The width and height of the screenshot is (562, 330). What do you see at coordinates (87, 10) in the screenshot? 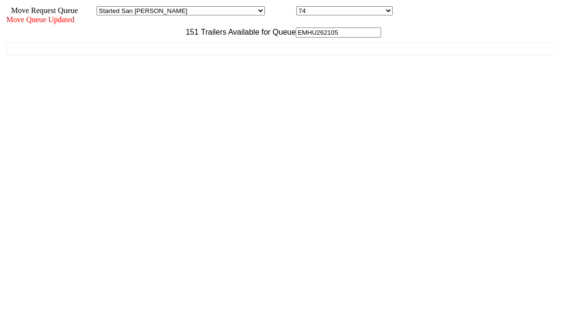
I see `span: Area` at bounding box center [87, 10].